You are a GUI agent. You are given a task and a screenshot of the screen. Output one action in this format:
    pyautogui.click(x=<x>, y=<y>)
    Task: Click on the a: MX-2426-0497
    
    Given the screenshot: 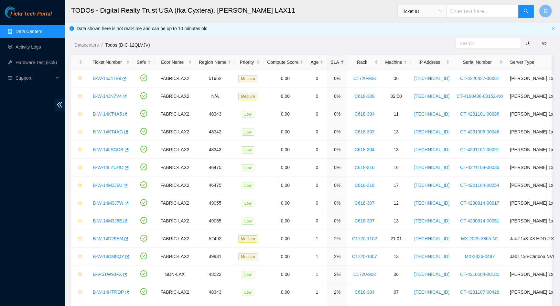 What is the action you would take?
    pyautogui.click(x=480, y=256)
    